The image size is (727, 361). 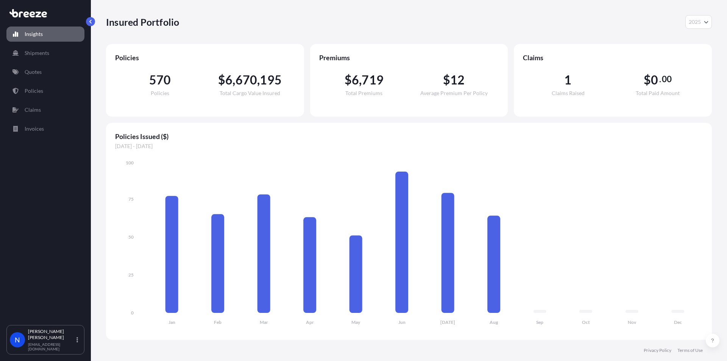 What do you see at coordinates (690, 350) in the screenshot?
I see `p: Terms of Use` at bounding box center [690, 350].